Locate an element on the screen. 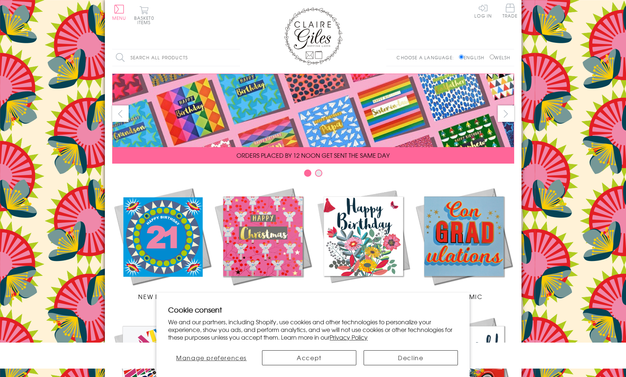  input: Welsh is located at coordinates (492, 57).